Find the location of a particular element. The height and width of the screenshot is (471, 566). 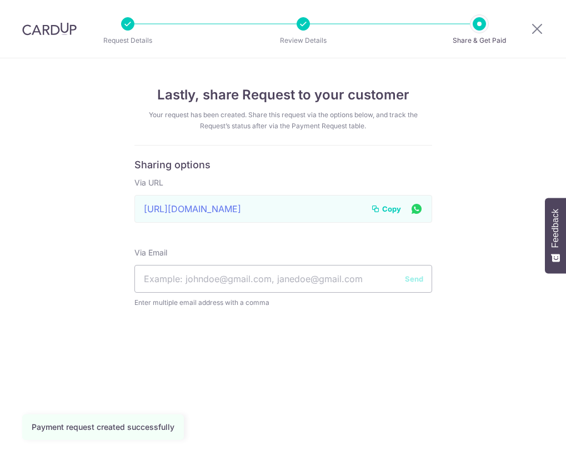

span: Enter multiple email address with a comma is located at coordinates (283, 303).